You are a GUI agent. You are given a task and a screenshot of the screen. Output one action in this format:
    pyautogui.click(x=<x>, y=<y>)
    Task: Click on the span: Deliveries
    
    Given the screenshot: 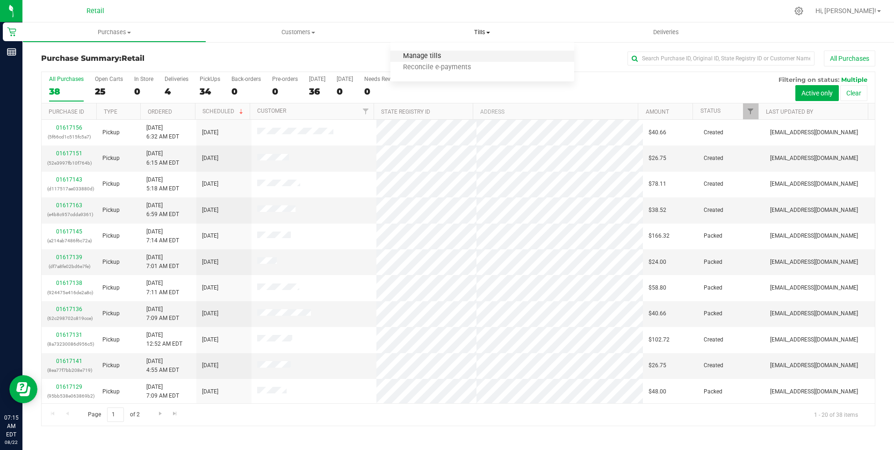 What is the action you would take?
    pyautogui.click(x=666, y=32)
    